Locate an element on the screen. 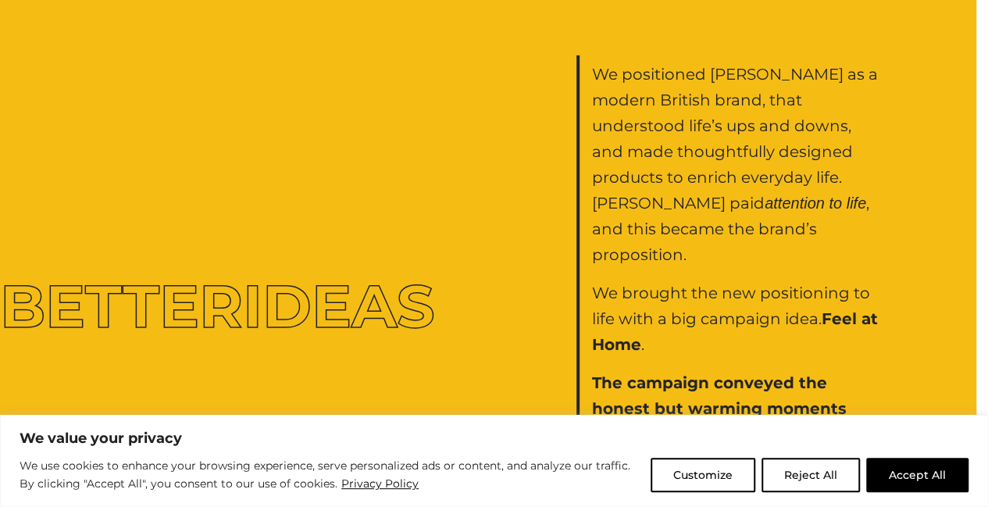 The width and height of the screenshot is (988, 507). a: Privacy Policy is located at coordinates (380, 483).